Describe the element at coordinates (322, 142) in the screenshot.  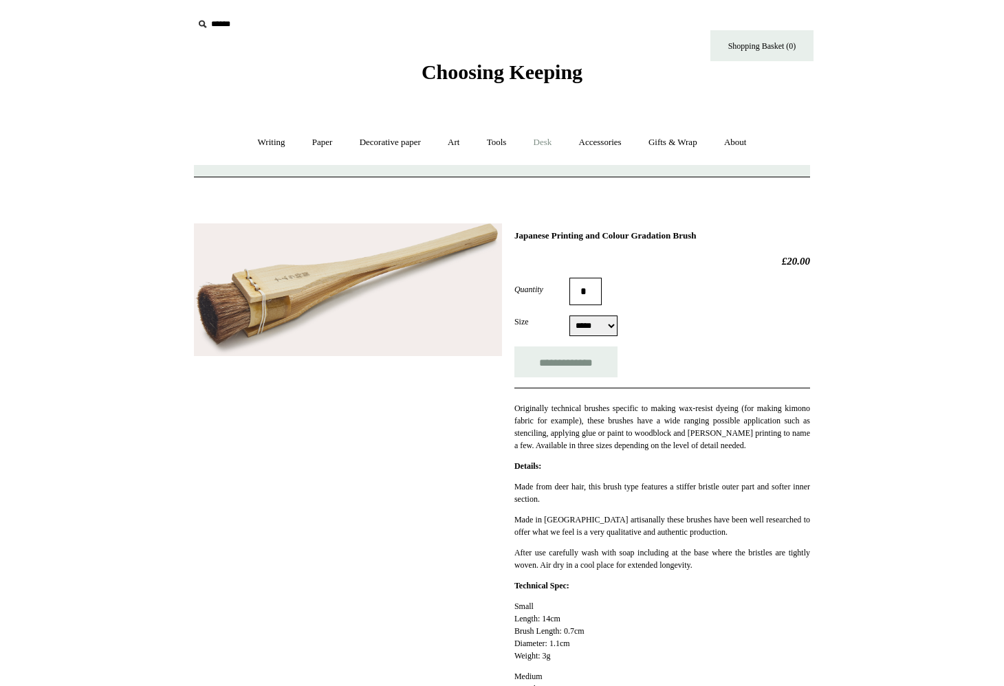
I see `a: Paper` at that location.